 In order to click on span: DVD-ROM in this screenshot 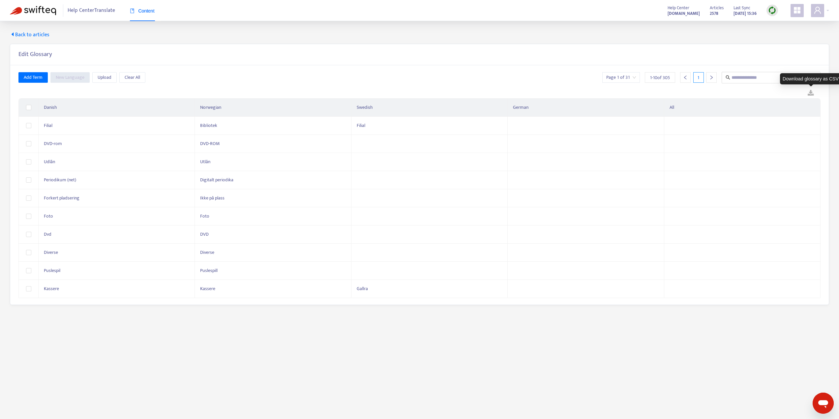, I will do `click(210, 143)`.